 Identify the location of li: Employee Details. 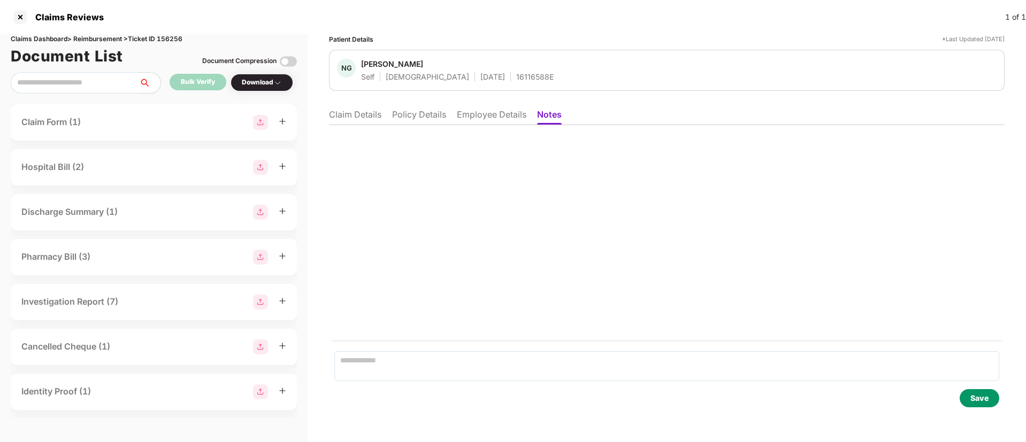
(491, 117).